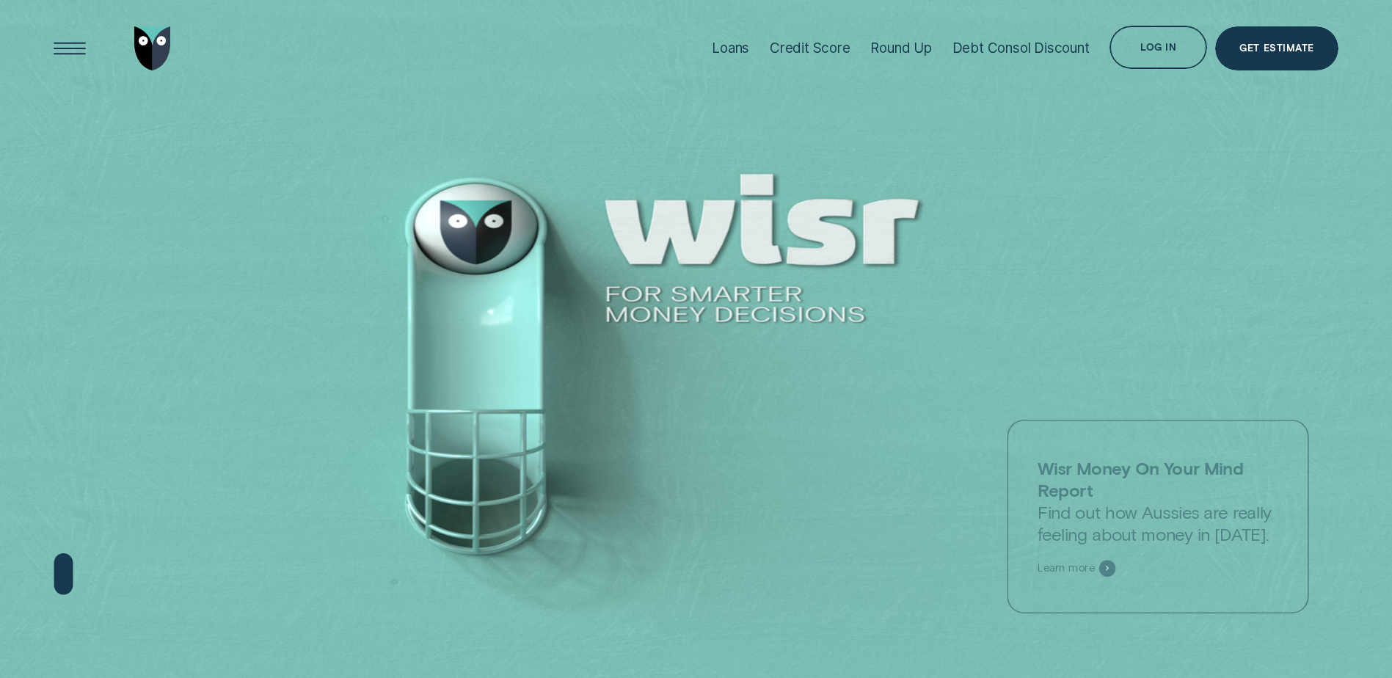 The width and height of the screenshot is (1392, 678). I want to click on a: Get Estimate, so click(1277, 48).